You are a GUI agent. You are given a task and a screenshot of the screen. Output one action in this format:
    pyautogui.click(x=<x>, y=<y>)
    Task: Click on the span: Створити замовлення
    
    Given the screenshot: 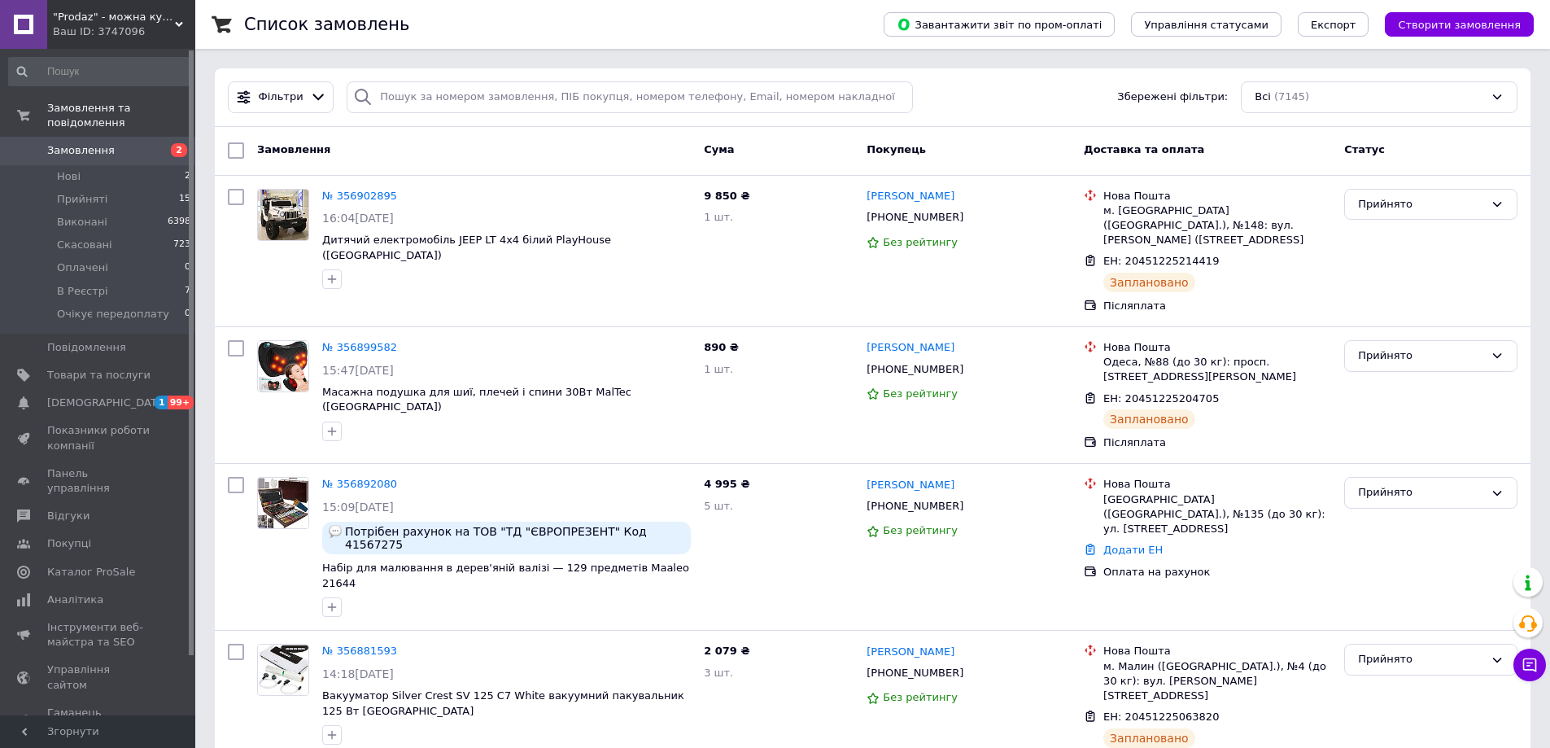 What is the action you would take?
    pyautogui.click(x=1459, y=24)
    